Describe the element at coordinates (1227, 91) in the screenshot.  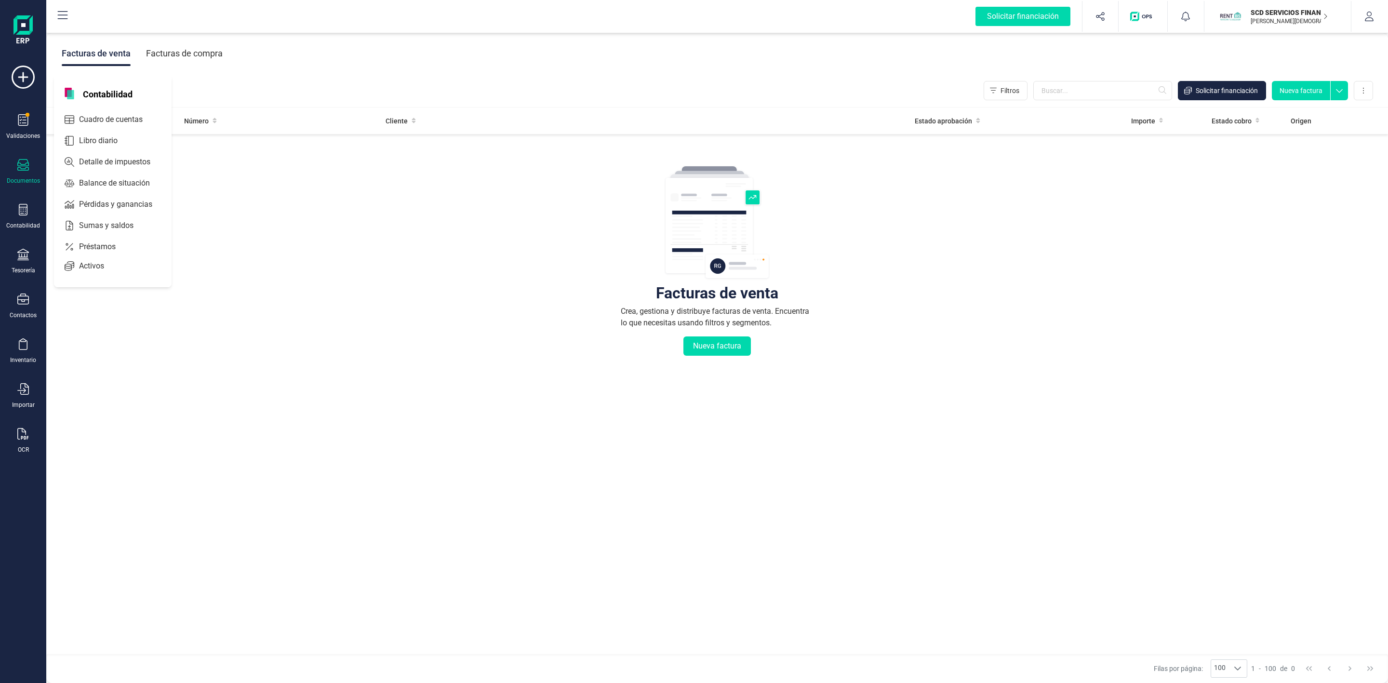
I see `span: Solicitar financiación` at that location.